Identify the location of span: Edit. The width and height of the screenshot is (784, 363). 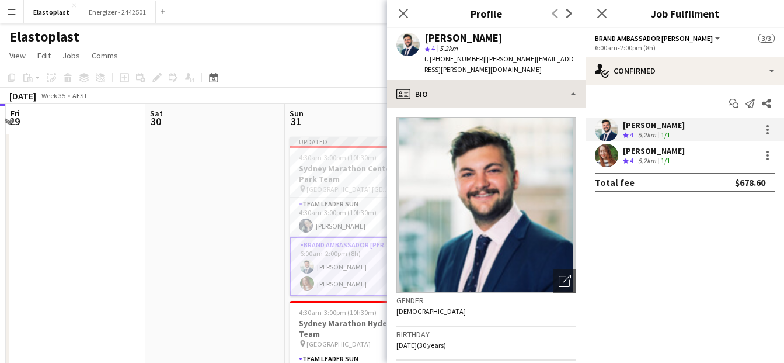
(44, 55).